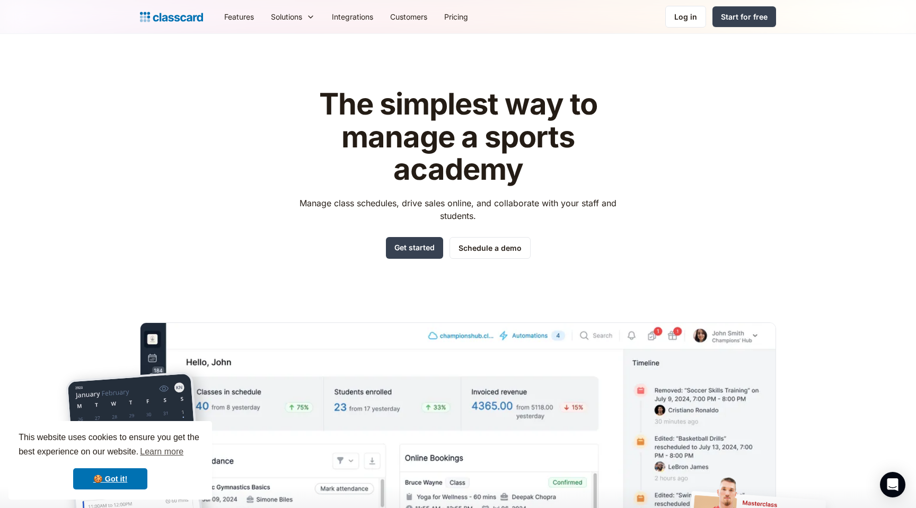  What do you see at coordinates (408, 16) in the screenshot?
I see `a: Customers` at bounding box center [408, 16].